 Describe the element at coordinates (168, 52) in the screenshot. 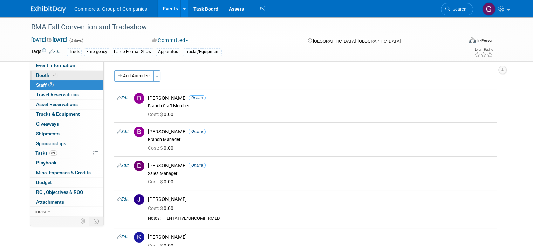

I see `div: Apparatus` at that location.